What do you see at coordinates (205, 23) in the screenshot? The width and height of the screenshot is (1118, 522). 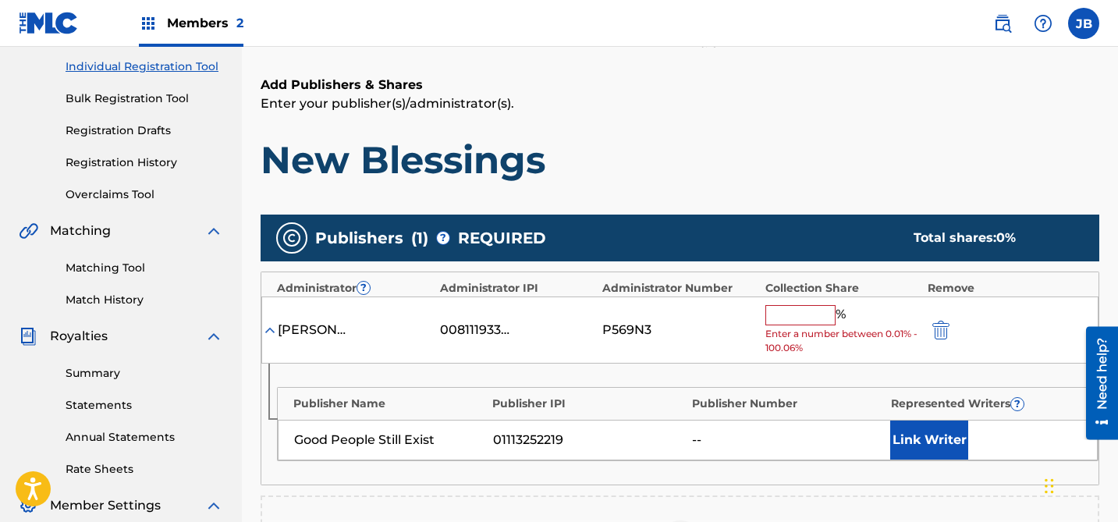 I see `span: Members` at bounding box center [205, 23].